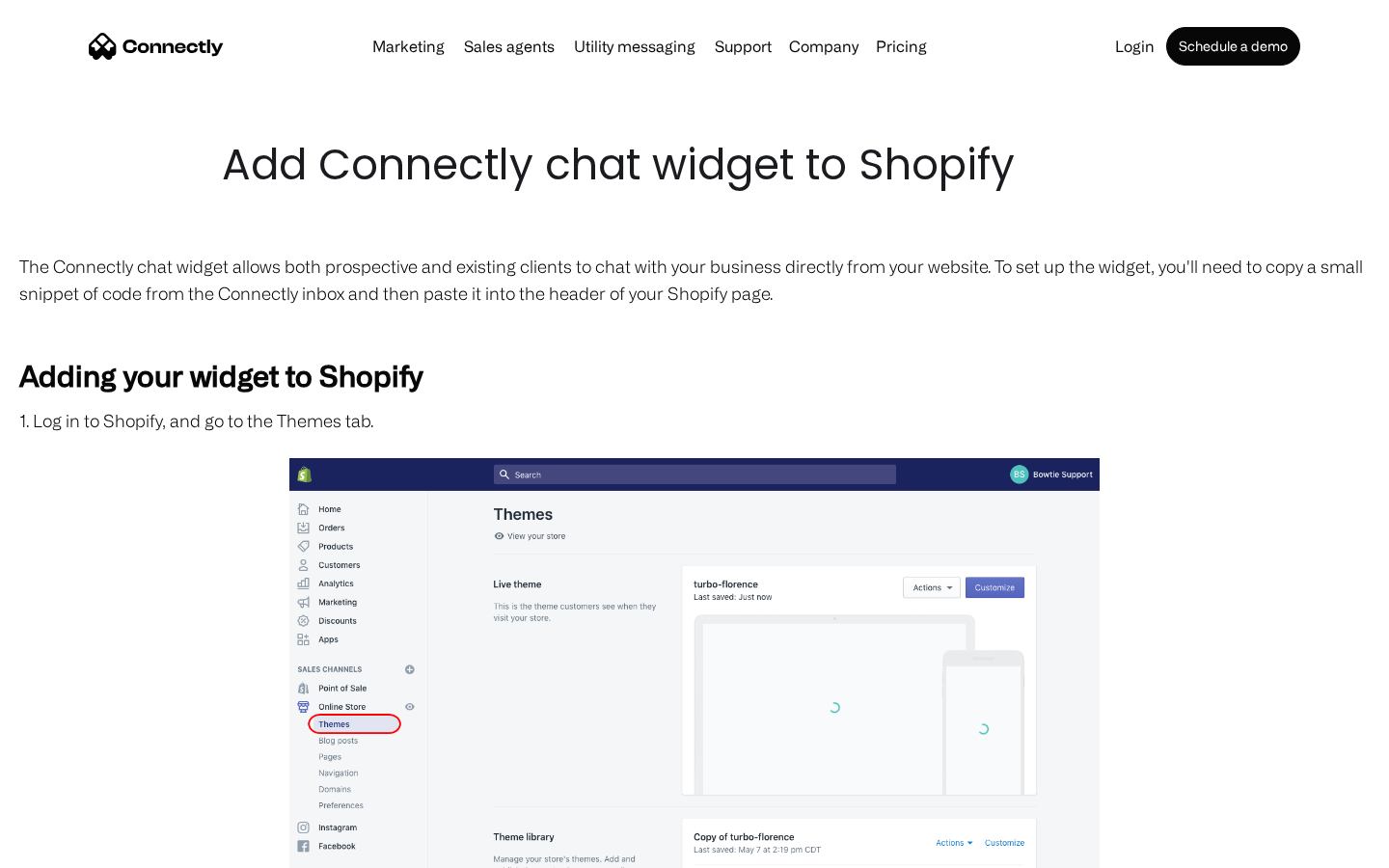 The height and width of the screenshot is (868, 1389). What do you see at coordinates (221, 375) in the screenshot?
I see `strong: Adding your widget to Shopify` at bounding box center [221, 375].